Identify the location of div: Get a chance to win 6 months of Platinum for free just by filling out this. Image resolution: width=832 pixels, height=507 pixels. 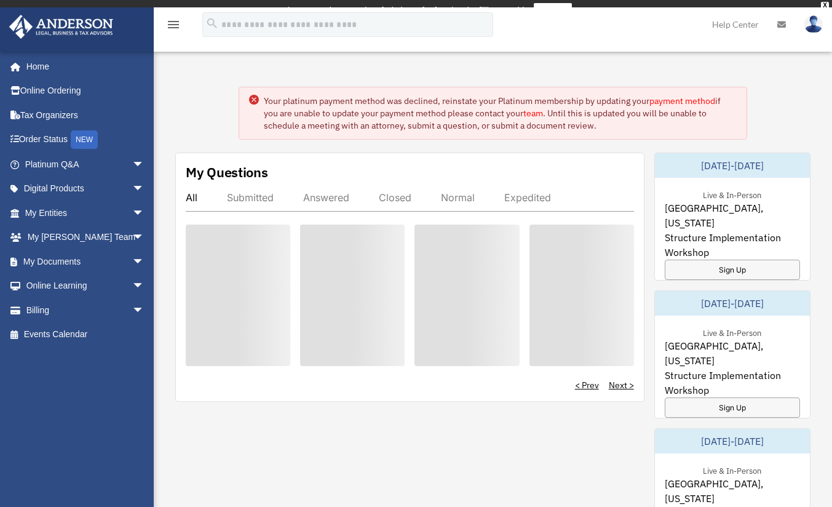
(394, 10).